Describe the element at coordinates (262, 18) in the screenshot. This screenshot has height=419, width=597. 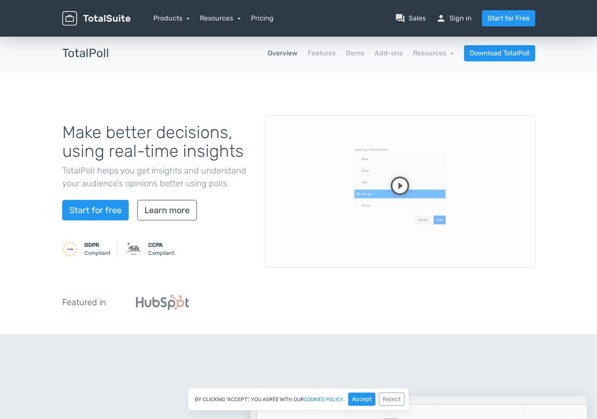
I see `a: Pricing` at that location.